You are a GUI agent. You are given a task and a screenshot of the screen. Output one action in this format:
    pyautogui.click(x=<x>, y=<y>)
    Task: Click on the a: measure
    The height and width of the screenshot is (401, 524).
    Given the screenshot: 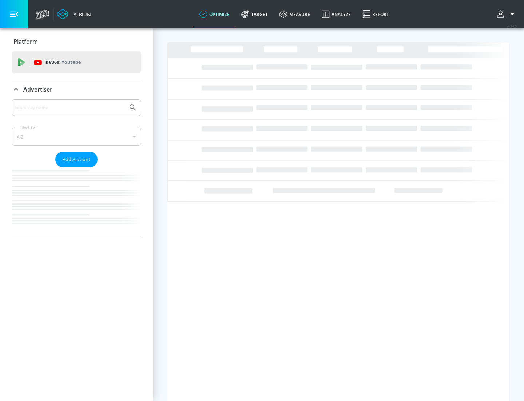 What is the action you would take?
    pyautogui.click(x=295, y=14)
    